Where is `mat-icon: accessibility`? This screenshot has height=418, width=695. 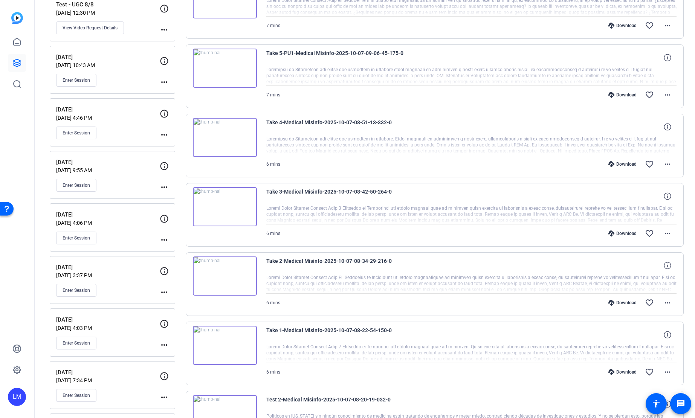 mat-icon: accessibility is located at coordinates (656, 404).